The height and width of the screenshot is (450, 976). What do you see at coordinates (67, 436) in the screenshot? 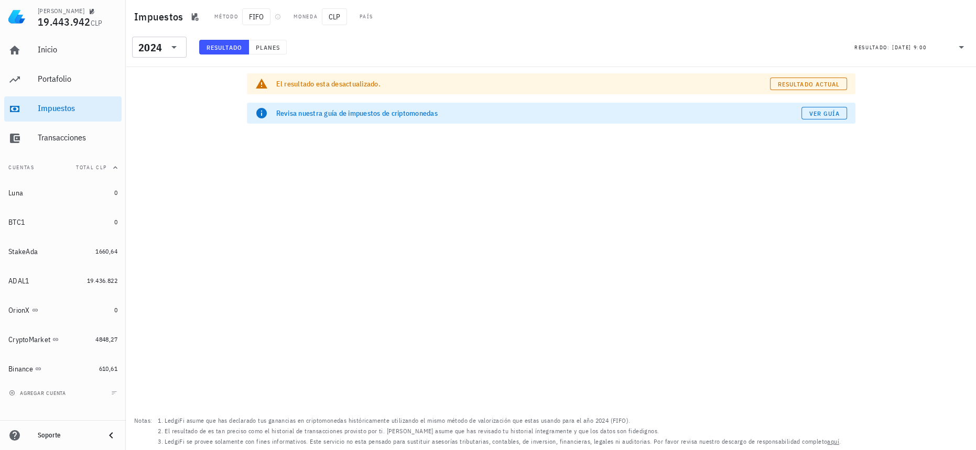
I see `div: Soporte` at bounding box center [67, 436].